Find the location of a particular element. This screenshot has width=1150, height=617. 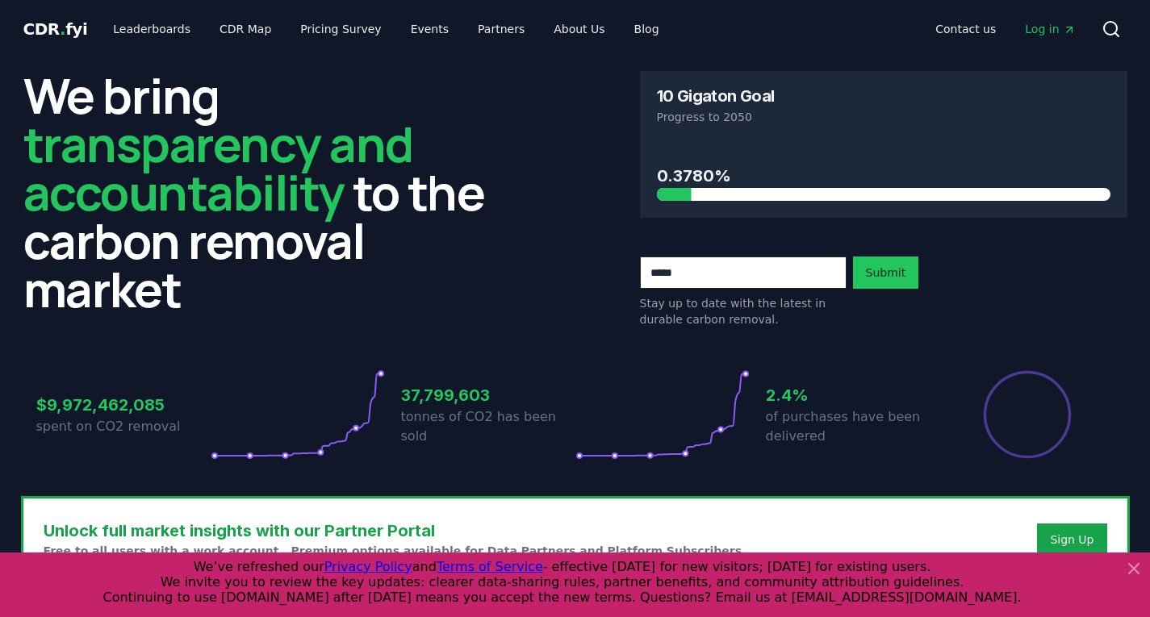

button: Submit is located at coordinates (886, 273).